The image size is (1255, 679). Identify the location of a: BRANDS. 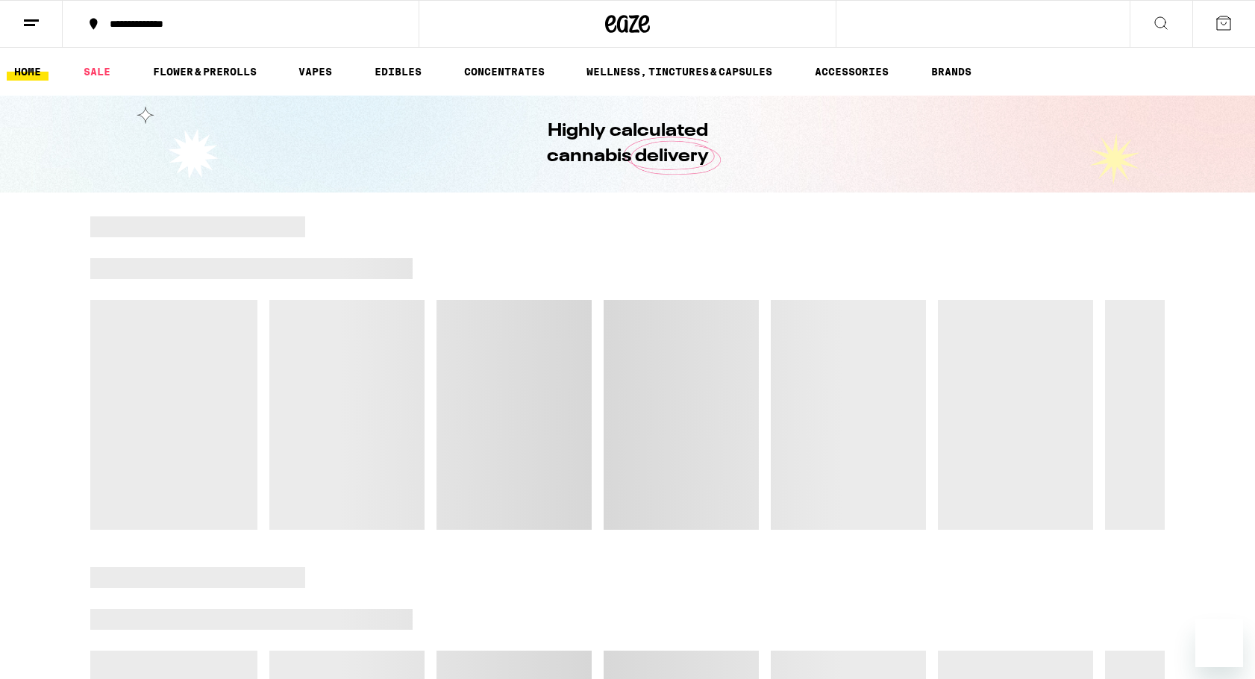
(951, 72).